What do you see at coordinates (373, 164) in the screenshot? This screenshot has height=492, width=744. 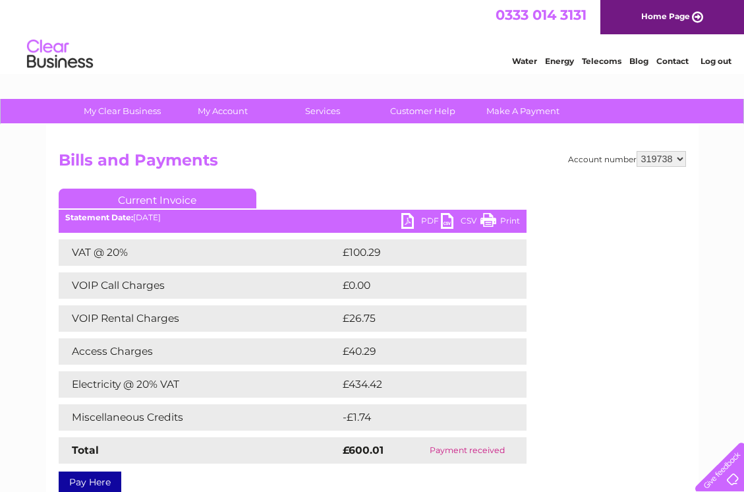 I see `h2: Bills and Payments` at bounding box center [373, 164].